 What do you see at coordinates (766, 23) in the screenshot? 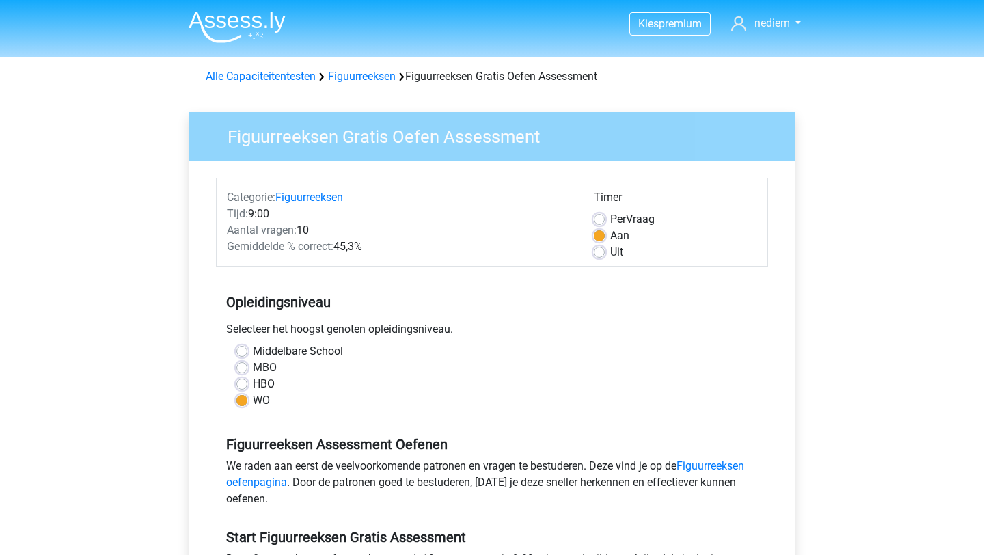
I see `a: nediem` at bounding box center [766, 23].